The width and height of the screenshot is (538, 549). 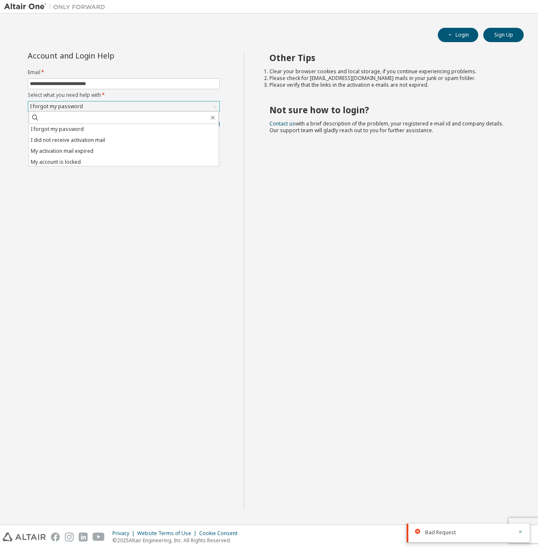 I want to click on h2: Not sure how to login?, so click(x=389, y=110).